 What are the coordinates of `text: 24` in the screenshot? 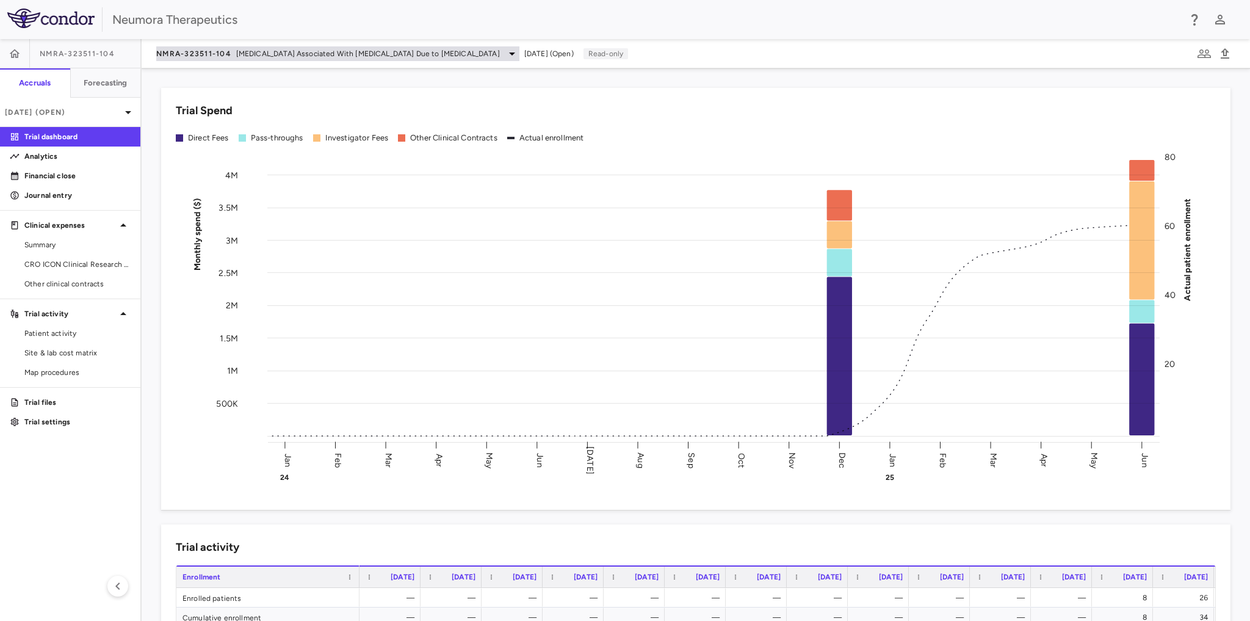 It's located at (284, 477).